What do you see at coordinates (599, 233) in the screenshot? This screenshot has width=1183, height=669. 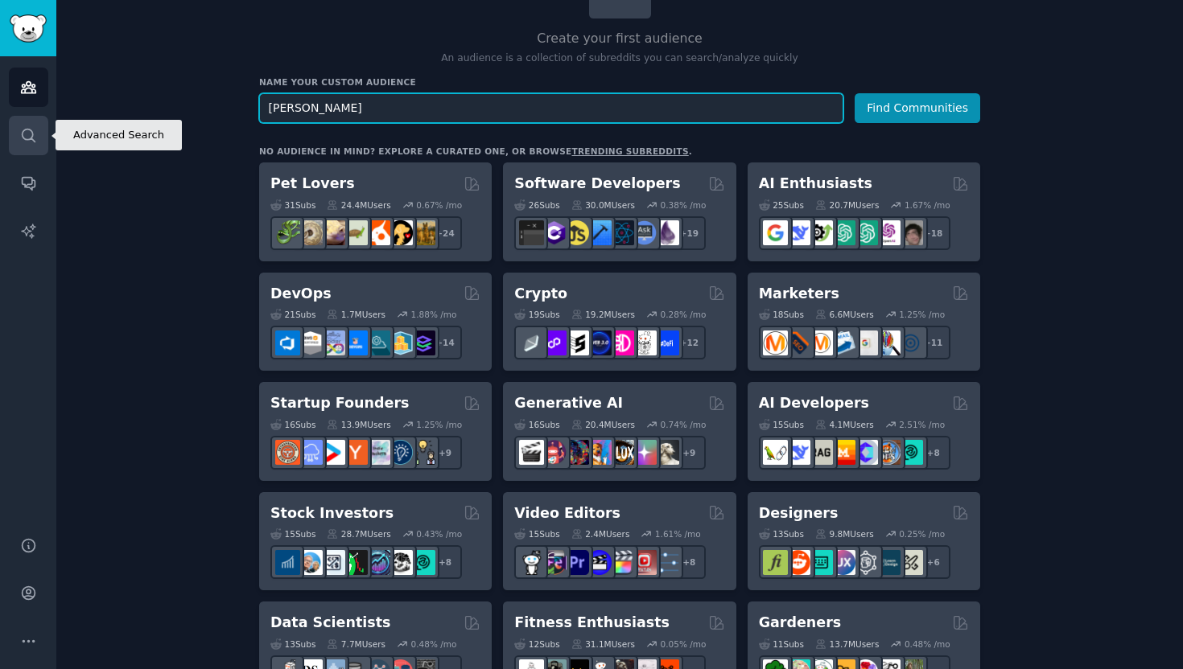 I see `img: iOSProgramming` at bounding box center [599, 233].